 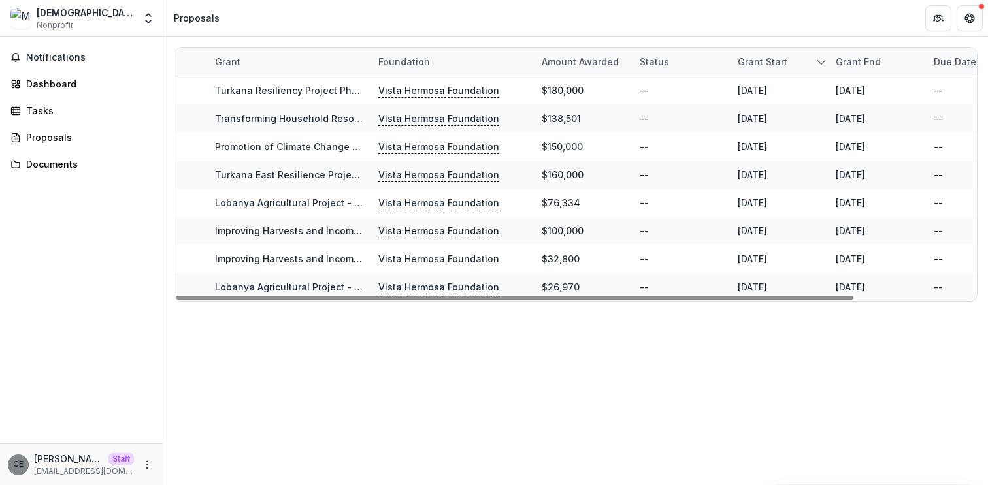 What do you see at coordinates (562, 231) in the screenshot?
I see `div: $100,000` at bounding box center [562, 231].